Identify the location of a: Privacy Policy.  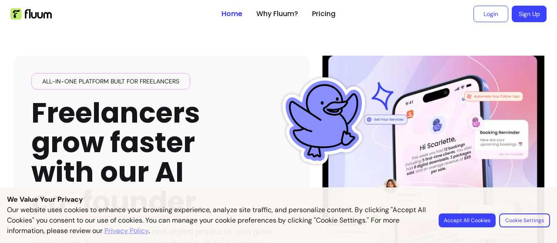
(127, 231).